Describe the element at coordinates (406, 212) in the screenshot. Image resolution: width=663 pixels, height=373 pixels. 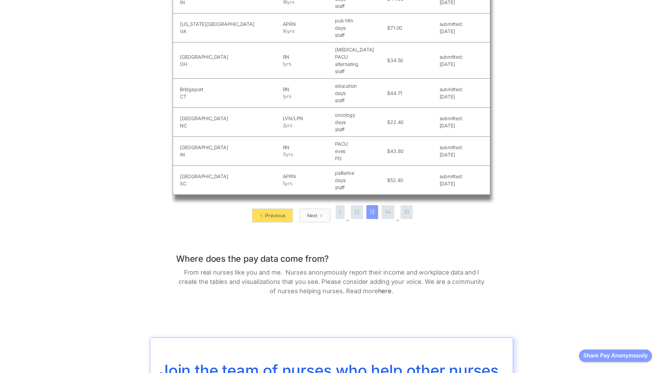
I see `a: 31` at that location.